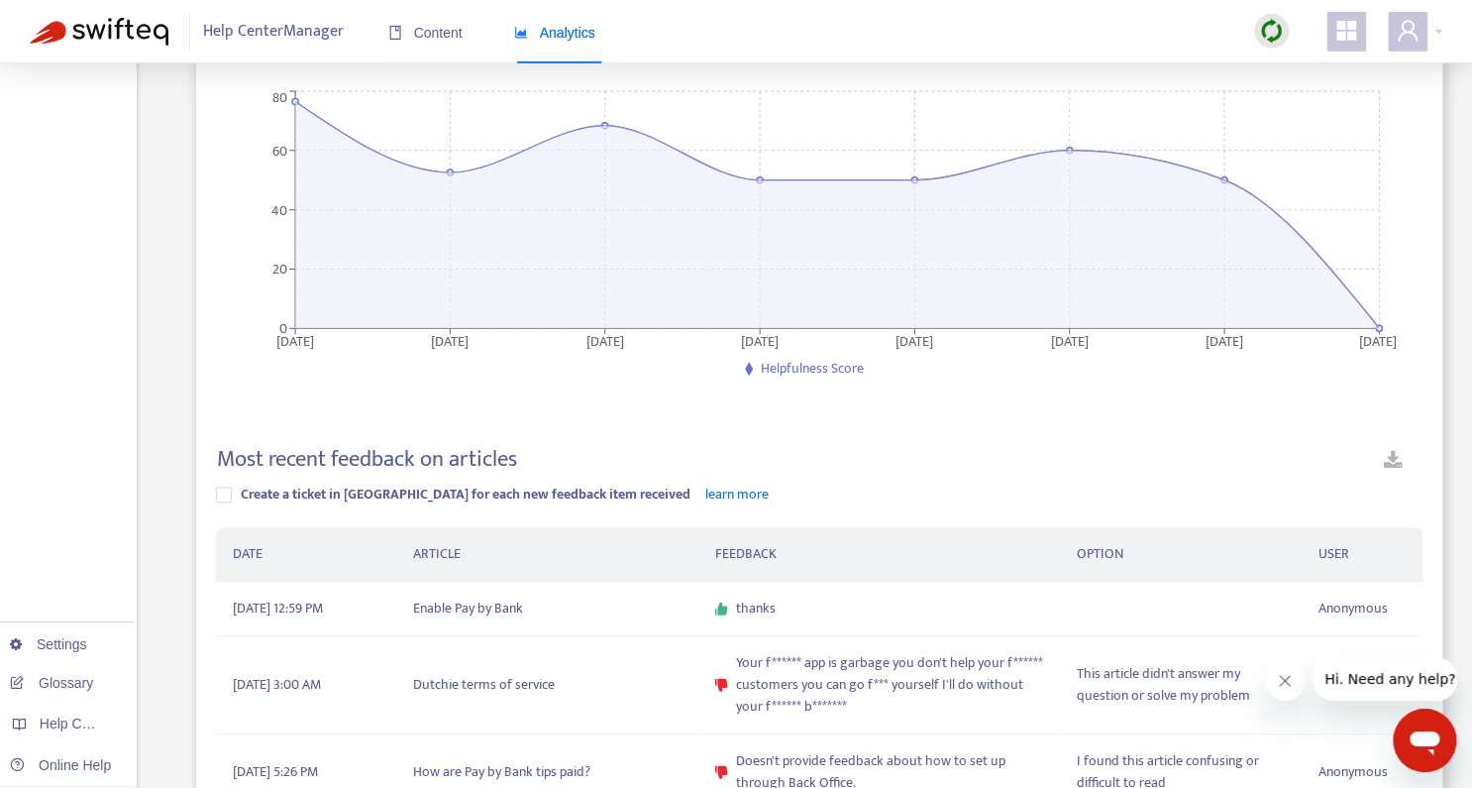 Image resolution: width=1472 pixels, height=788 pixels. Describe the element at coordinates (279, 209) in the screenshot. I see `tspan: 40` at that location.